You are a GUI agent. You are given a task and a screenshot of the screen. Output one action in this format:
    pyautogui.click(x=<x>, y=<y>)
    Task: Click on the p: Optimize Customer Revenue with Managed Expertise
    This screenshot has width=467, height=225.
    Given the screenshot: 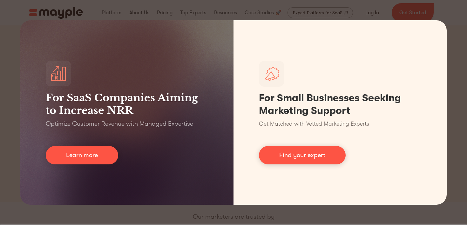 What is the action you would take?
    pyautogui.click(x=119, y=124)
    